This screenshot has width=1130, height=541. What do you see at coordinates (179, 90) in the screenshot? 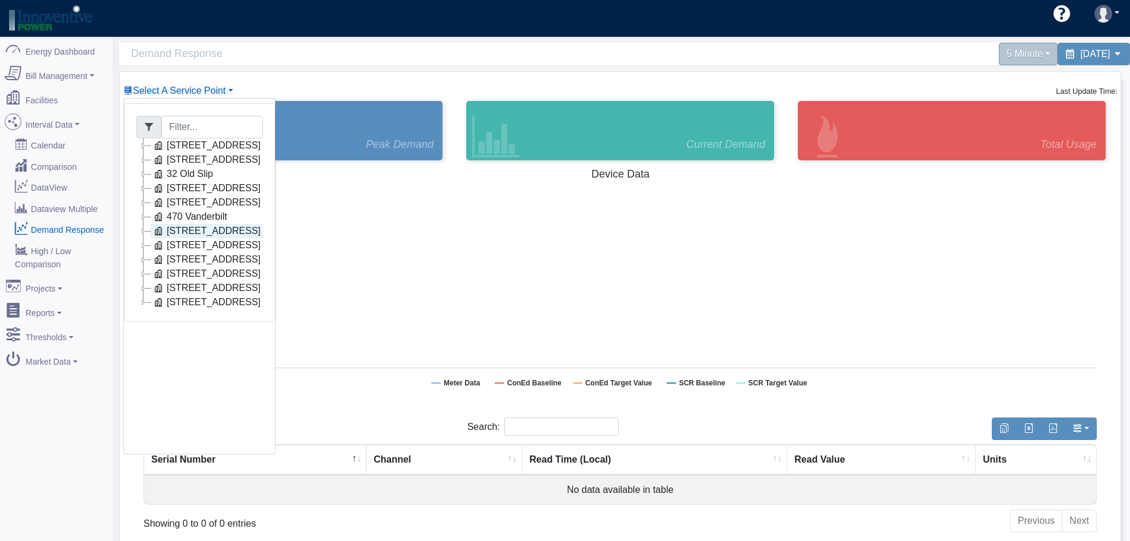
I see `span: Device List` at bounding box center [179, 90].